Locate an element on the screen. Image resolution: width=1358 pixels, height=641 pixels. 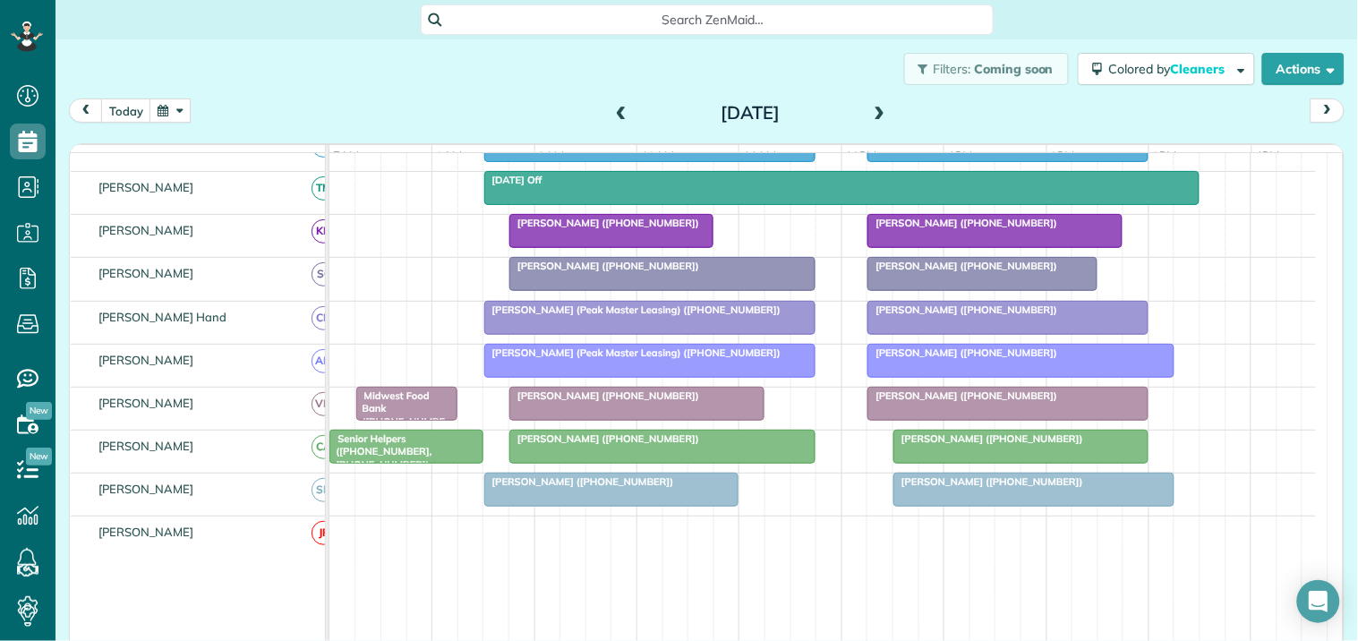
span: TM is located at coordinates (323, 188).